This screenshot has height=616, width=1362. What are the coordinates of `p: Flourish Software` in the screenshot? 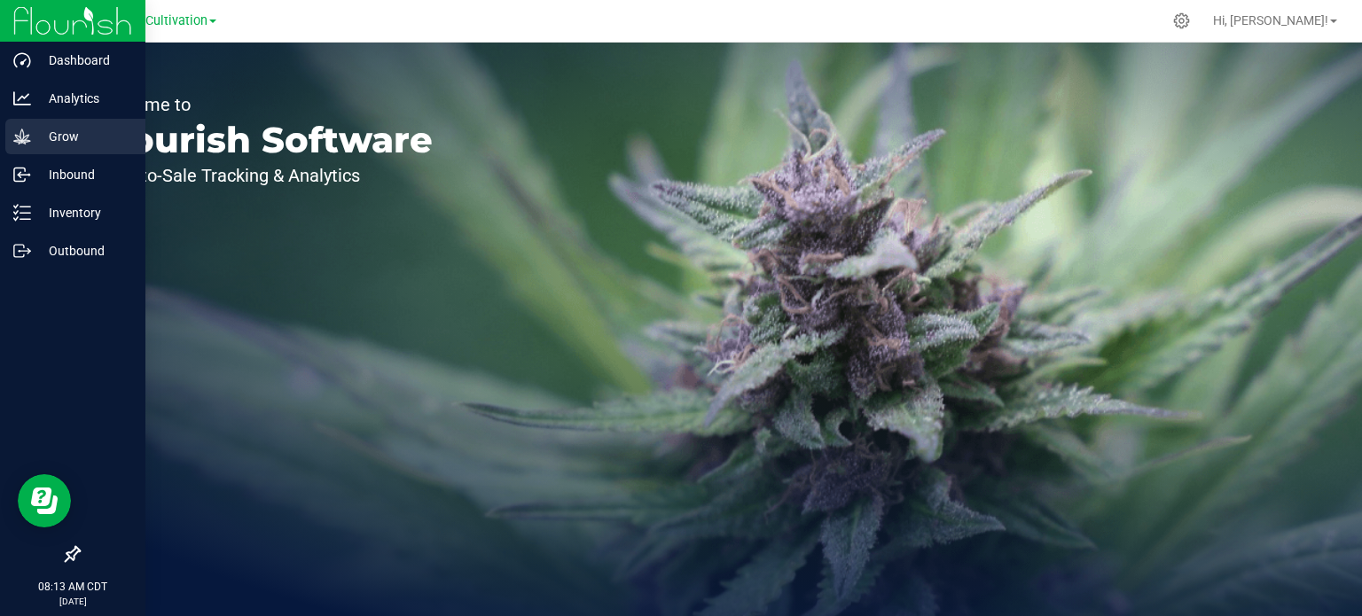 It's located at (264, 140).